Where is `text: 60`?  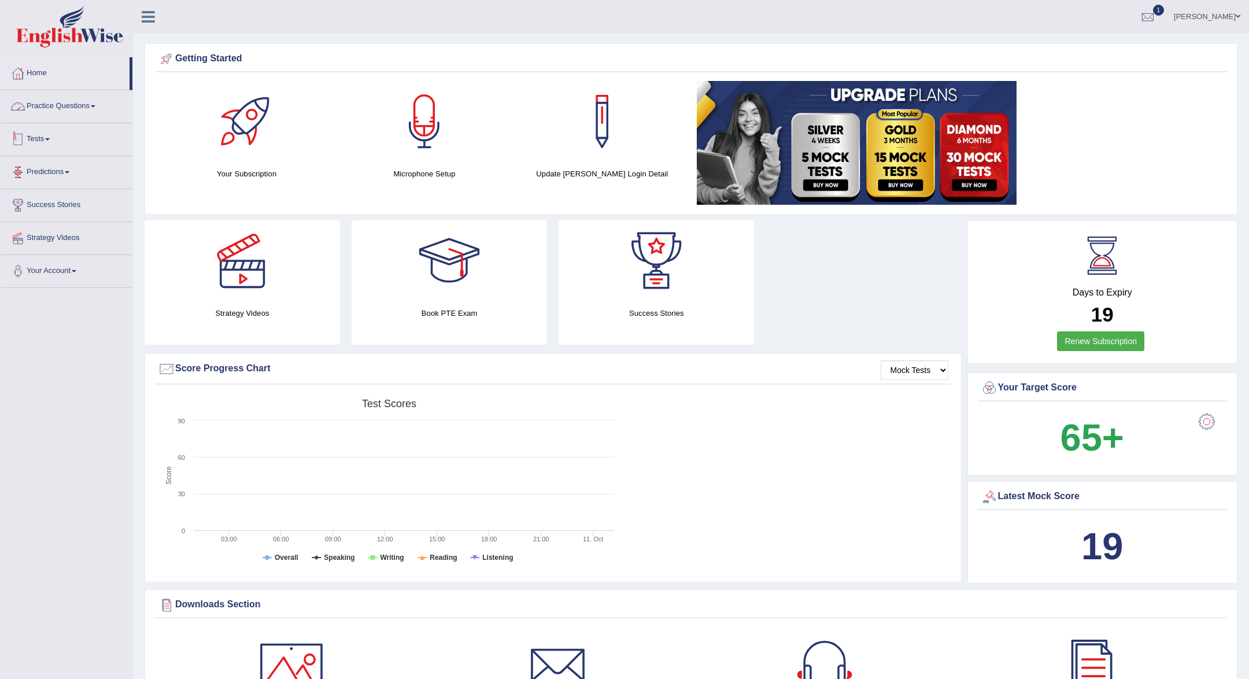
text: 60 is located at coordinates (182, 458).